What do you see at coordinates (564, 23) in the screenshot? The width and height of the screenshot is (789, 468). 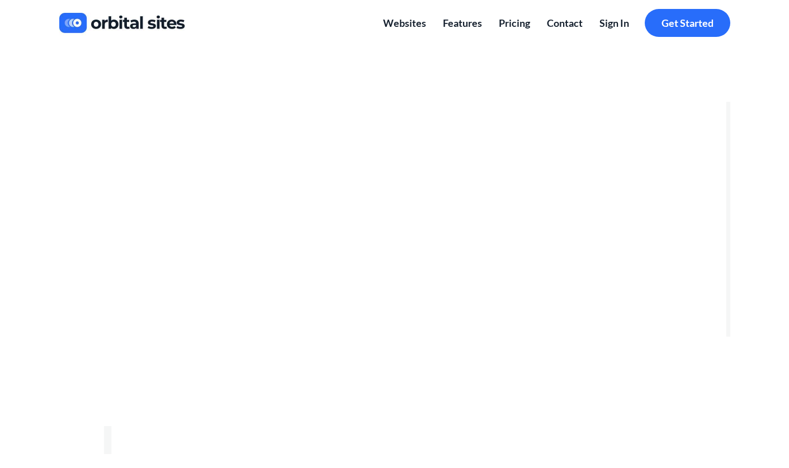 I see `a: Contact` at bounding box center [564, 23].